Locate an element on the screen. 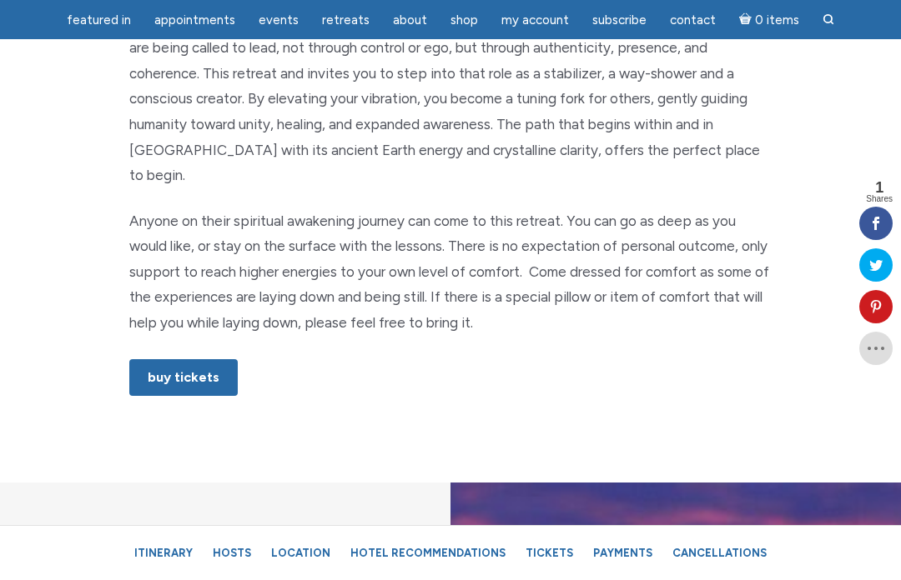 The height and width of the screenshot is (580, 901). a: Tickets is located at coordinates (549, 553).